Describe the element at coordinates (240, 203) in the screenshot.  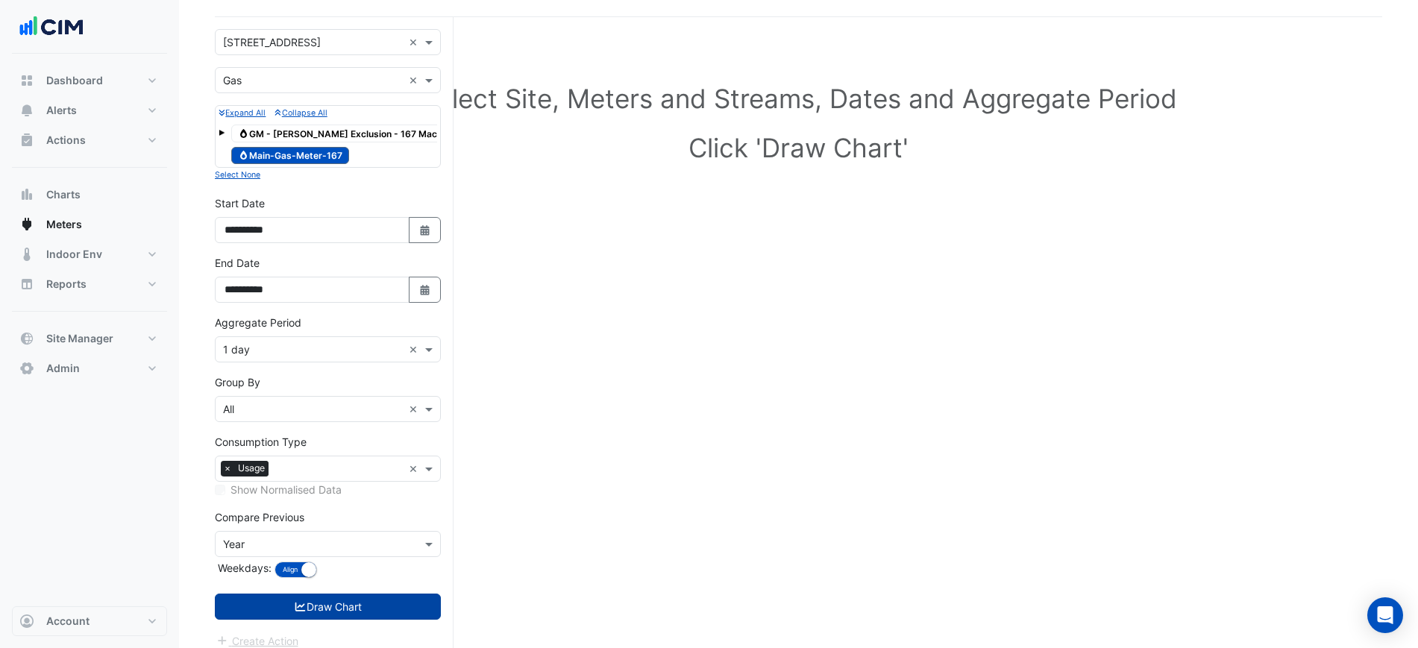
I see `label: Start Date` at that location.